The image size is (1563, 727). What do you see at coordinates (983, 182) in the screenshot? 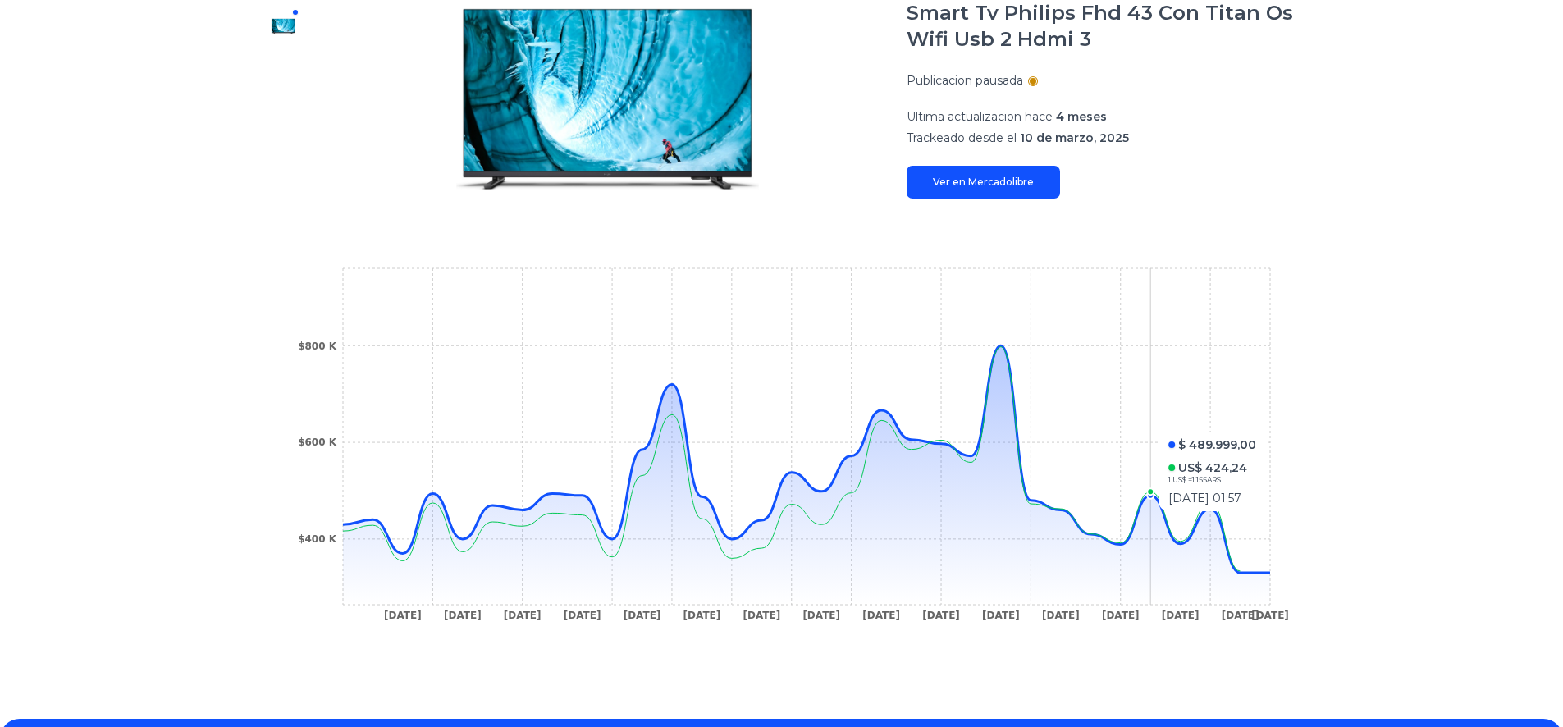
I see `a: Ver en Mercadolibre` at bounding box center [983, 182].